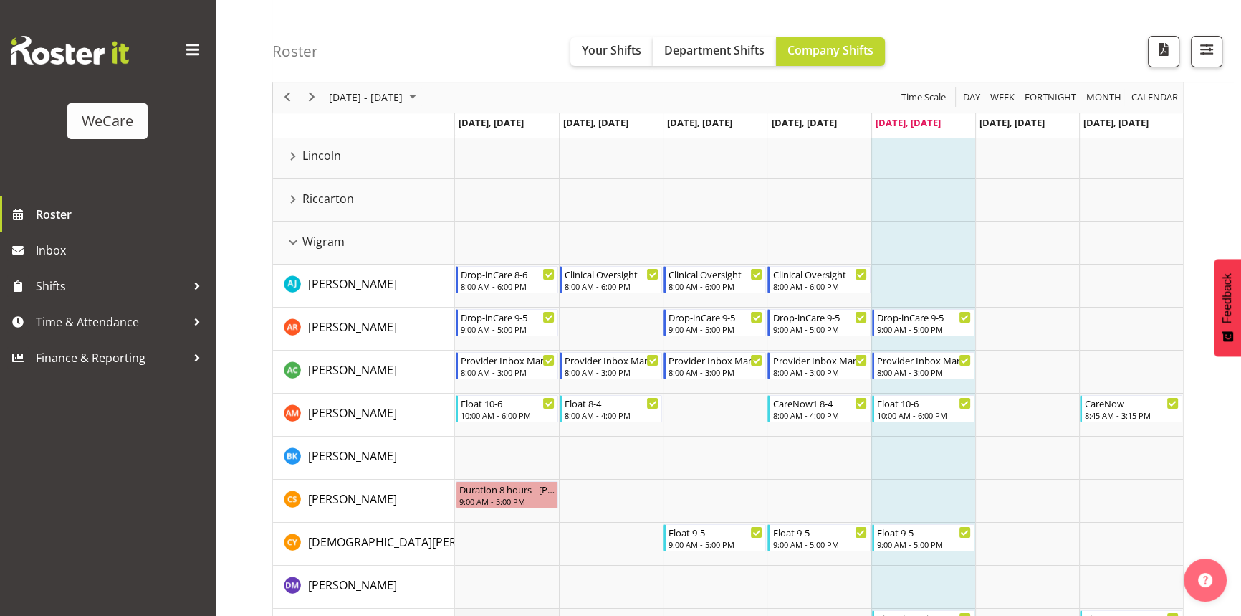  Describe the element at coordinates (924, 415) in the screenshot. I see `div: 10:00 AM - 6:00 PM` at that location.